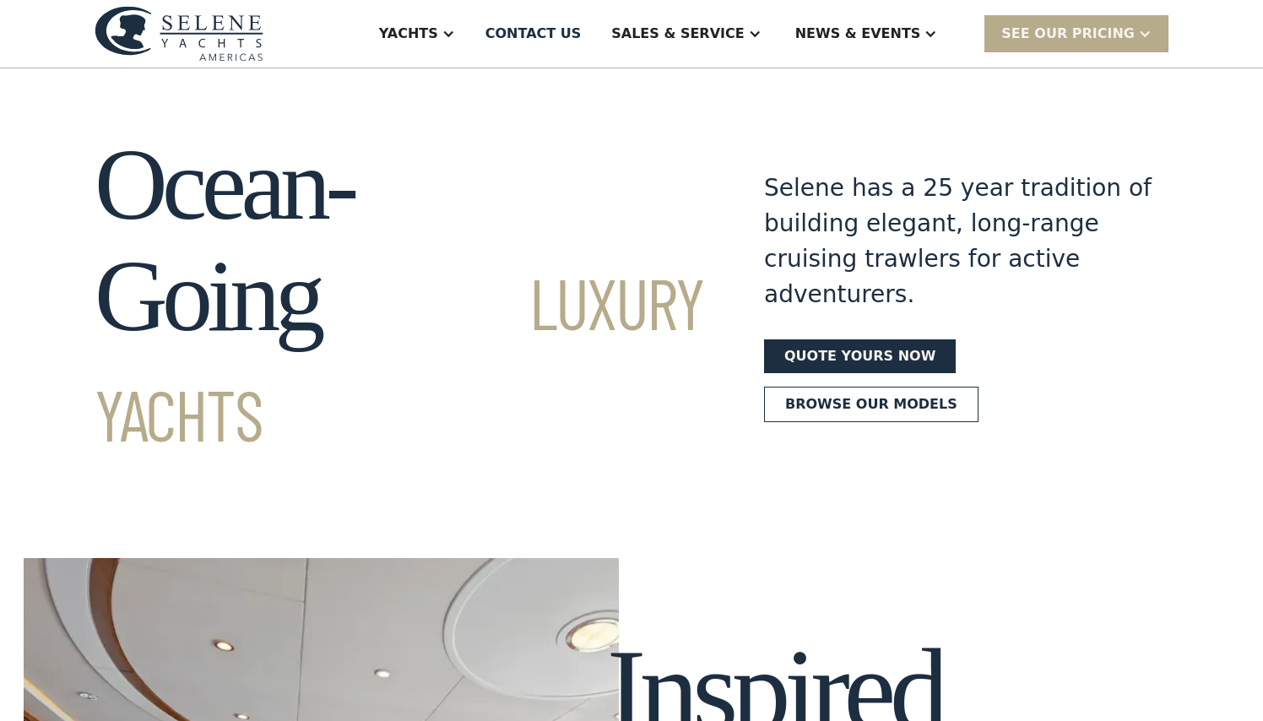 The height and width of the screenshot is (721, 1263). Describe the element at coordinates (409, 34) in the screenshot. I see `div: Yachts` at that location.